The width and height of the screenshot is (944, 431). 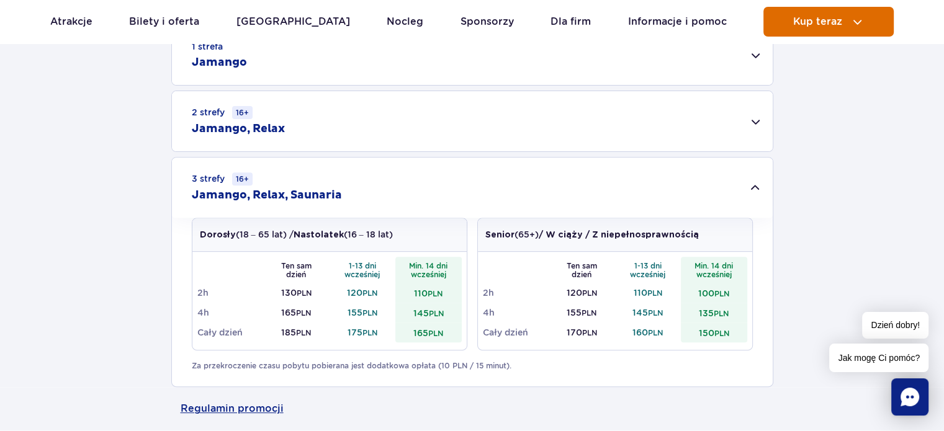 What do you see at coordinates (296, 235) in the screenshot?
I see `p: (18 – 65 lat) / (16 – 18 lat)` at bounding box center [296, 235].